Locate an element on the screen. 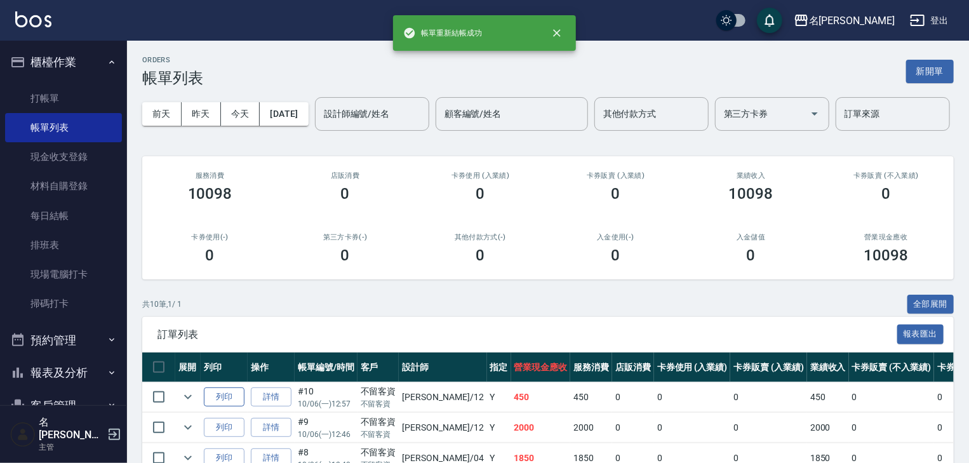 This screenshot has height=463, width=969. button: 客戶管理 is located at coordinates (63, 406).